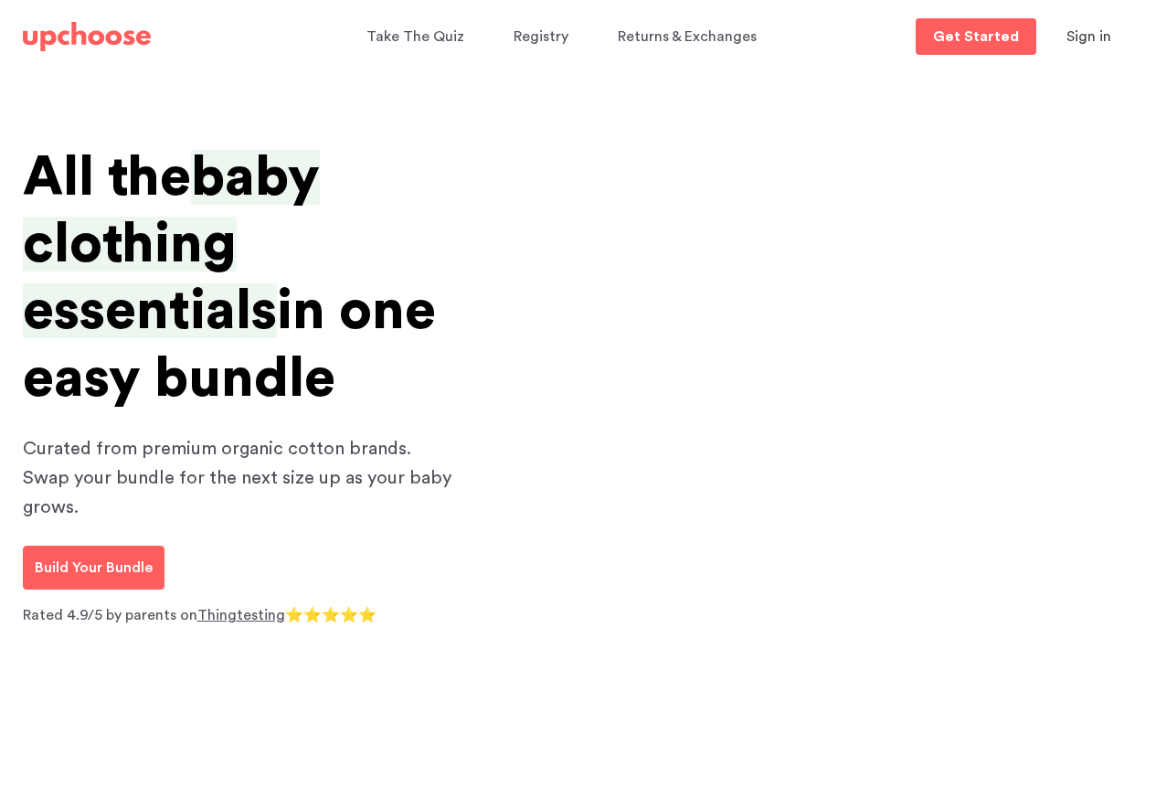 This screenshot has width=1156, height=798. What do you see at coordinates (687, 37) in the screenshot?
I see `span: Returns & Exchanges` at bounding box center [687, 37].